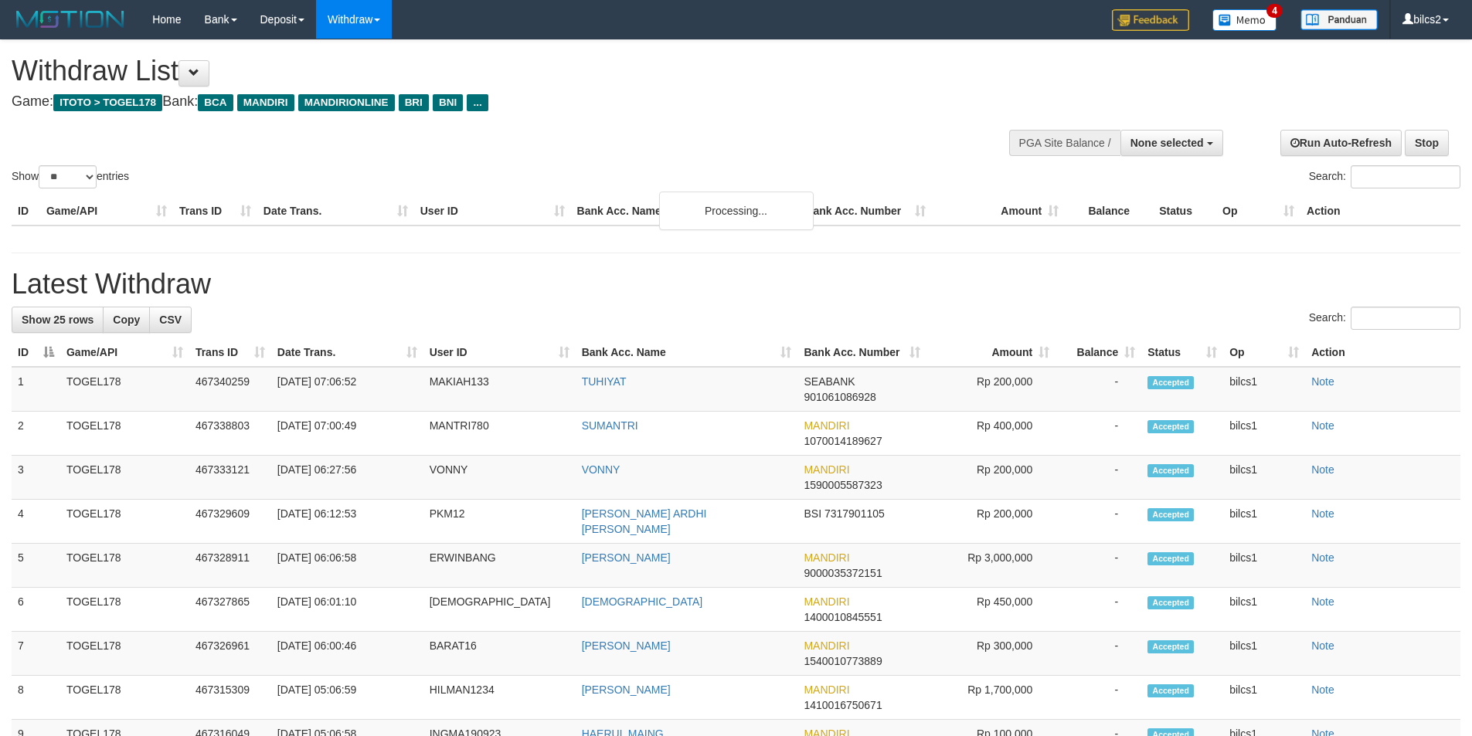 The width and height of the screenshot is (1472, 736). I want to click on td: 467333121, so click(230, 477).